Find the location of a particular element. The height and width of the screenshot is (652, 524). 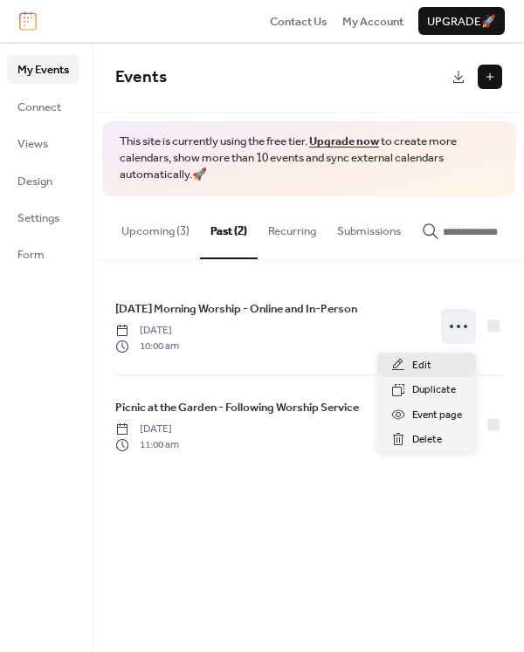

span: Duplicate is located at coordinates (434, 390).